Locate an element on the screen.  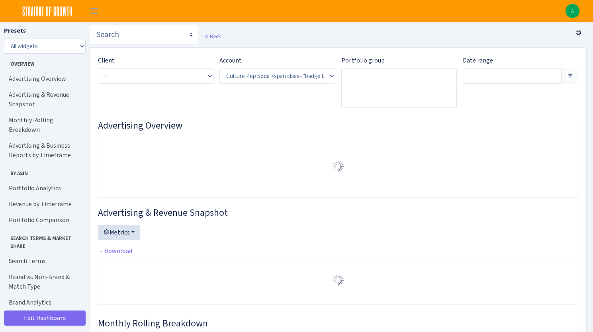
h3: Widget #38 is located at coordinates (338, 323).